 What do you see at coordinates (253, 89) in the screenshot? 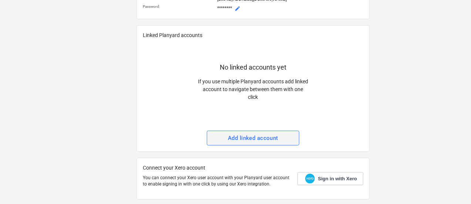
I see `p: If you use multiple Planyard accounts add linked account to navigate between them with one click` at bounding box center [253, 89].